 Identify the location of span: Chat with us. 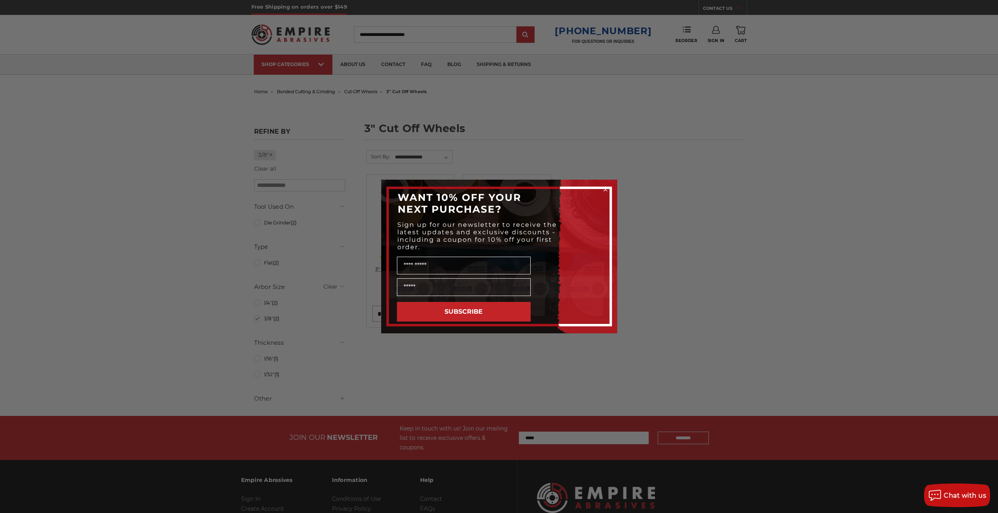
(965, 496).